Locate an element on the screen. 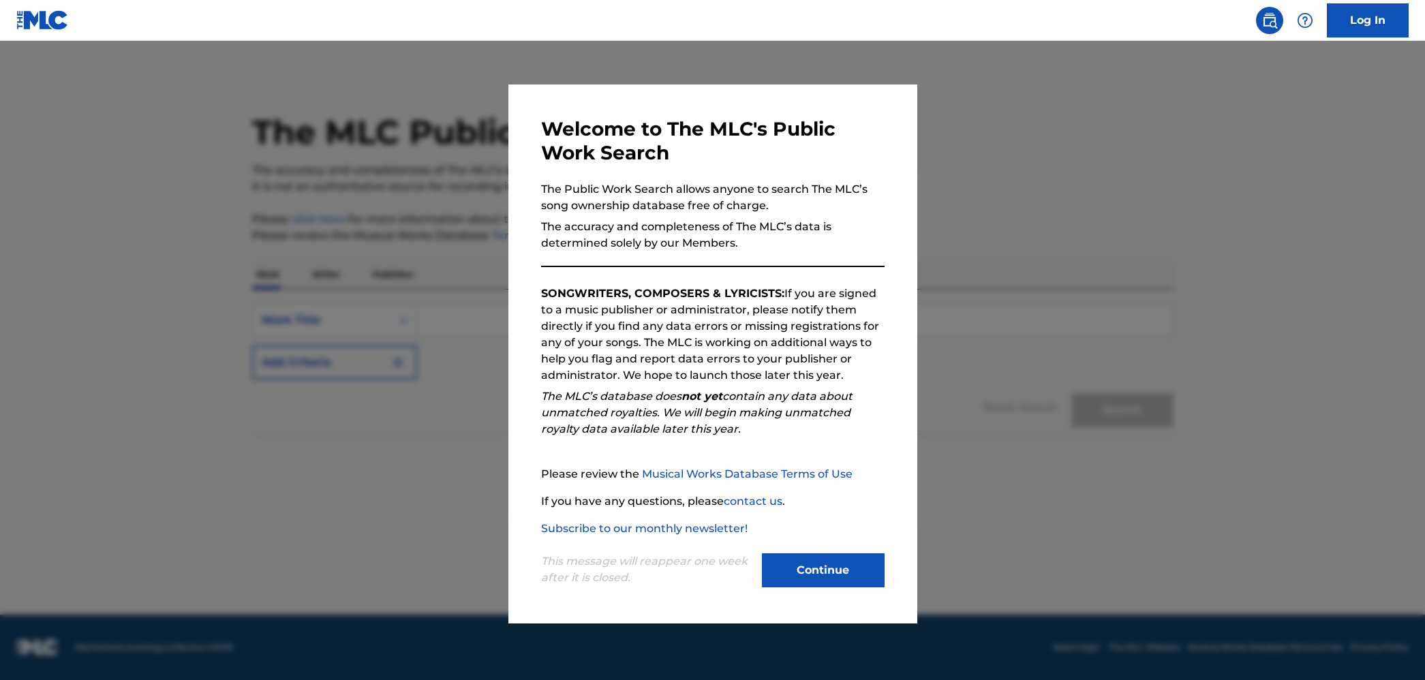  img: MLC Logo is located at coordinates (42, 20).